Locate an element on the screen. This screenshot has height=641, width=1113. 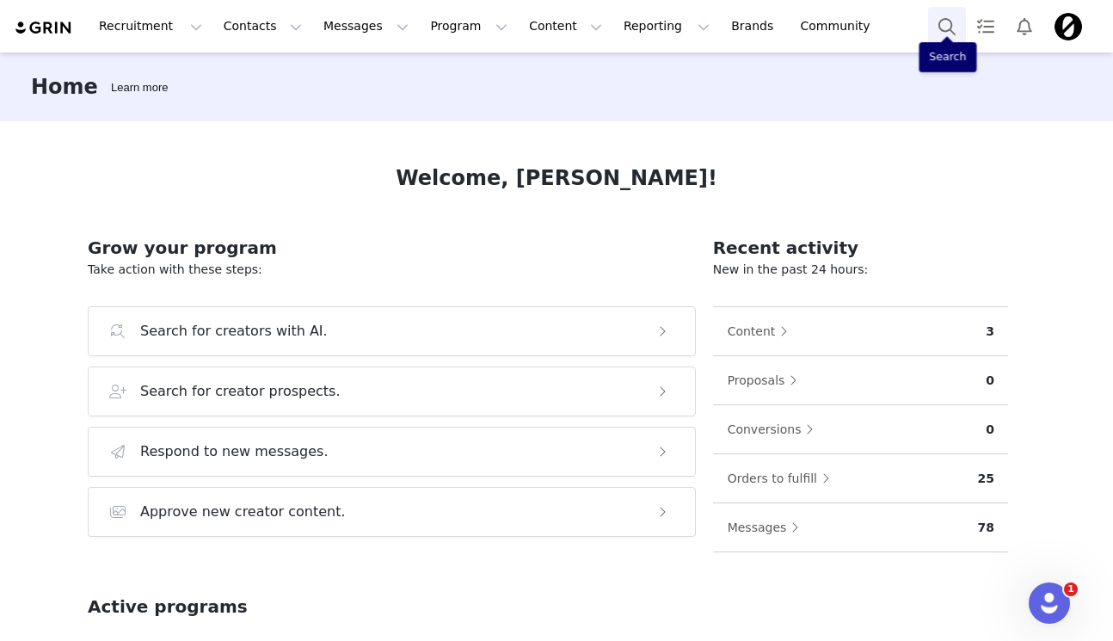
h3: Search for creator prospects. is located at coordinates (240, 391).